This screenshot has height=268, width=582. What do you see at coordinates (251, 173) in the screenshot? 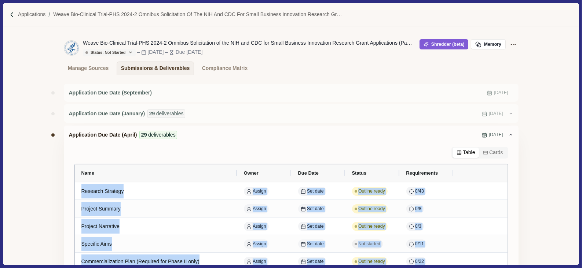
I see `span: Owner` at bounding box center [251, 173].